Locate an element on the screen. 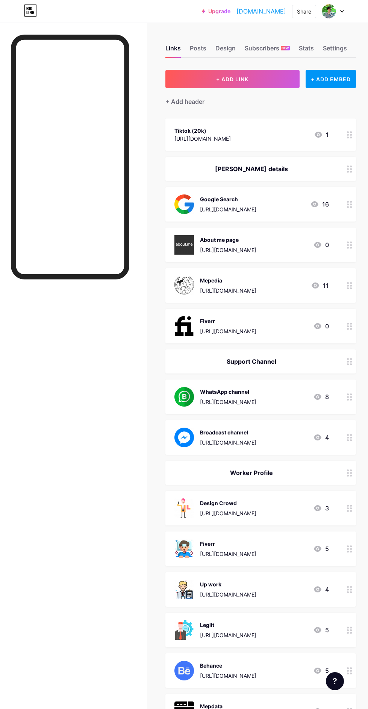 This screenshot has width=368, height=709. div: Behance is located at coordinates (228, 666).